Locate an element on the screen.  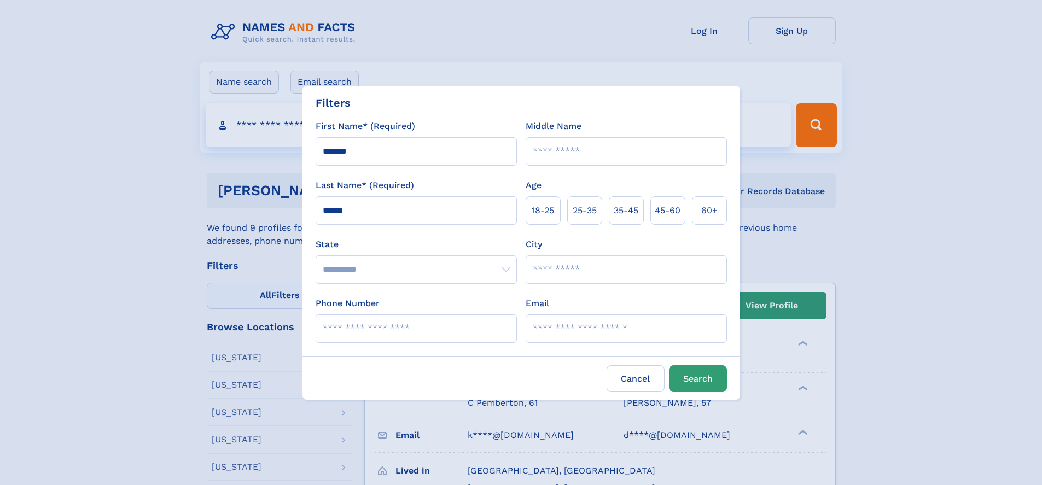
span: 45‑60 is located at coordinates (667, 211).